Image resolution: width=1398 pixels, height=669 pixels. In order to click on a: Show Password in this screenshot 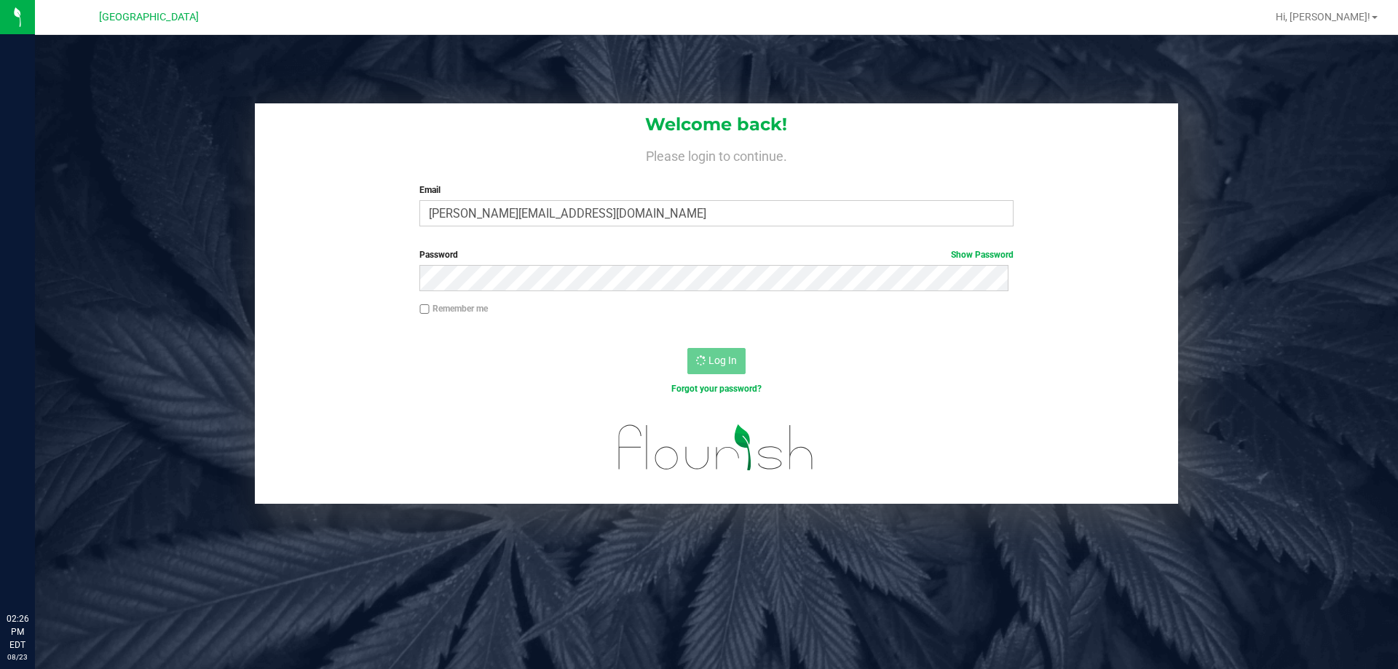, I will do `click(982, 255)`.